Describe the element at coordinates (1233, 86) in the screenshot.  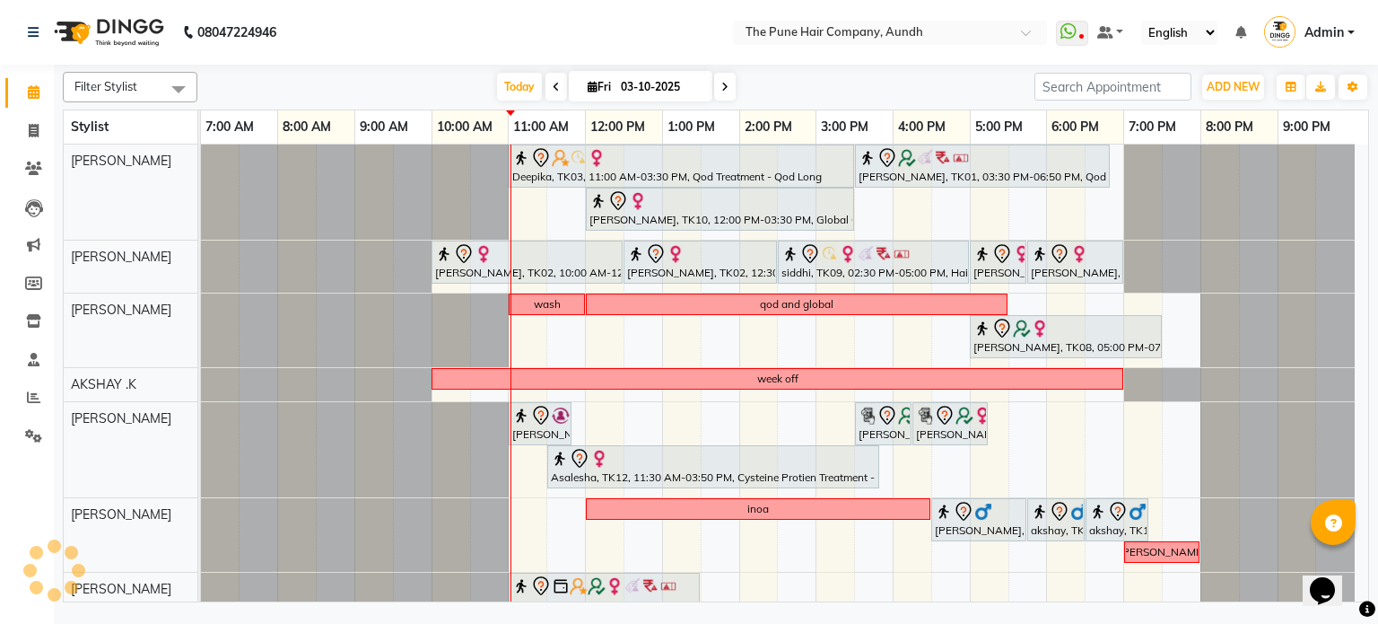
I see `span: ADD NEW` at that location.